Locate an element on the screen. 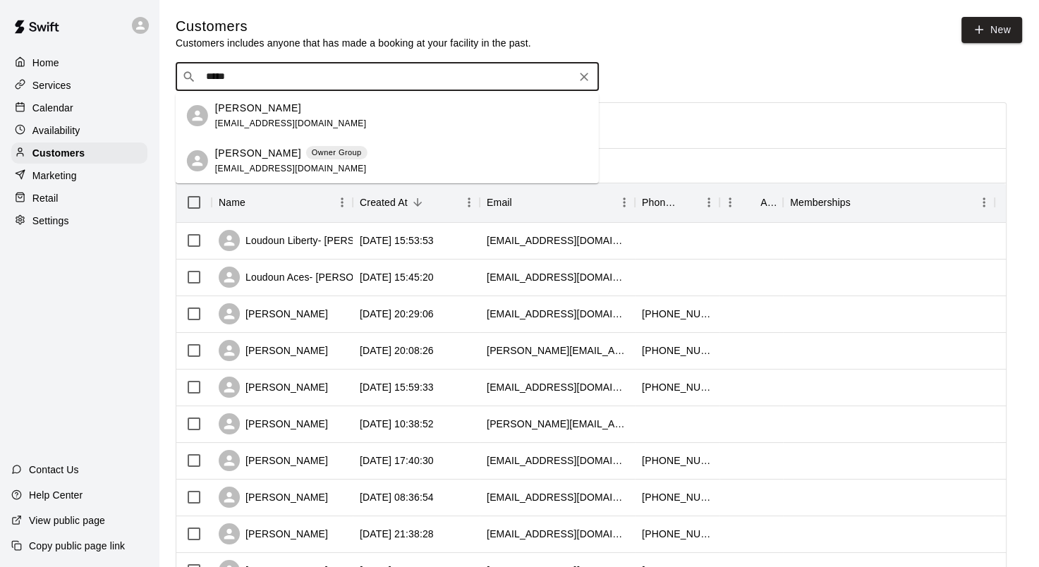 This screenshot has height=567, width=1039. div: Home is located at coordinates (79, 63).